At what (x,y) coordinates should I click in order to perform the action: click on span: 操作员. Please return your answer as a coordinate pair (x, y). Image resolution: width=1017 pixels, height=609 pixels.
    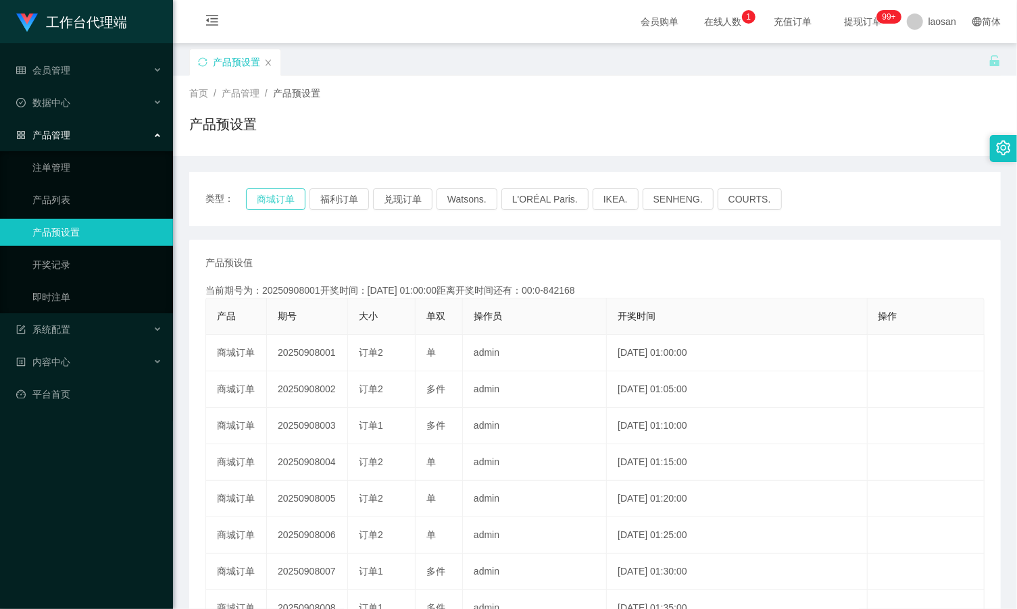
    Looking at the image, I should click on (488, 316).